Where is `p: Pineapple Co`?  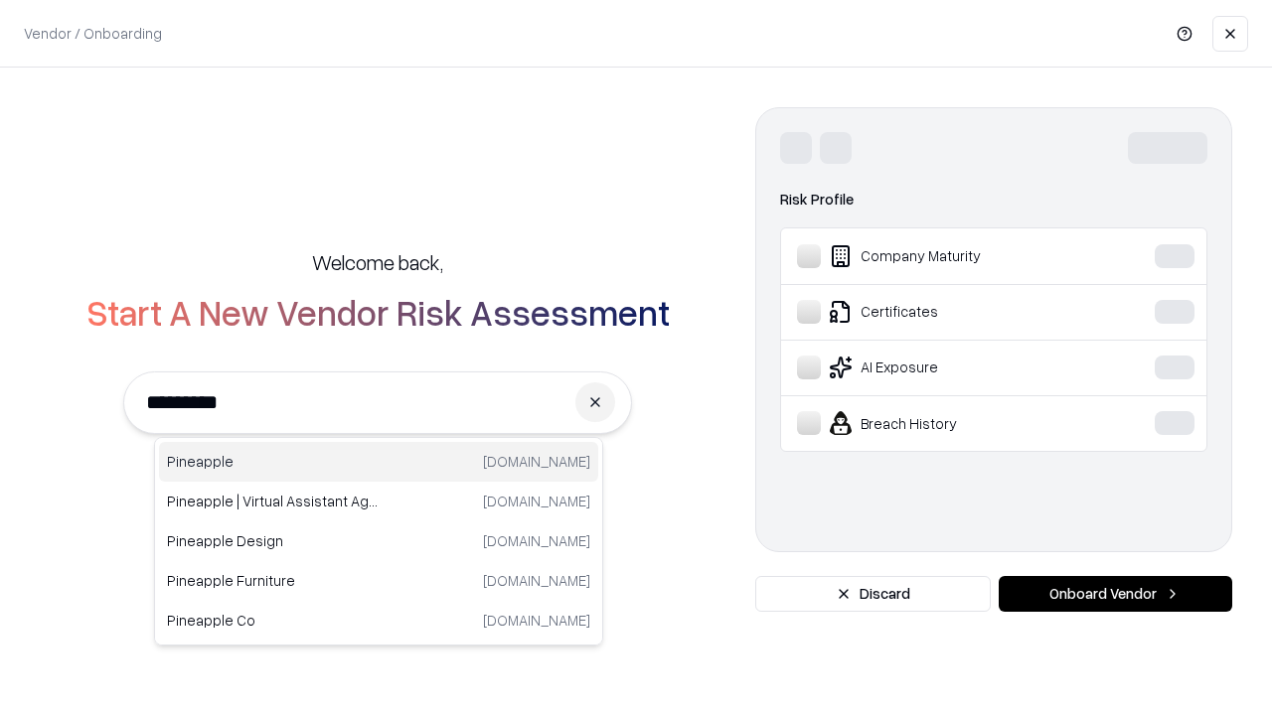 p: Pineapple Co is located at coordinates (272, 620).